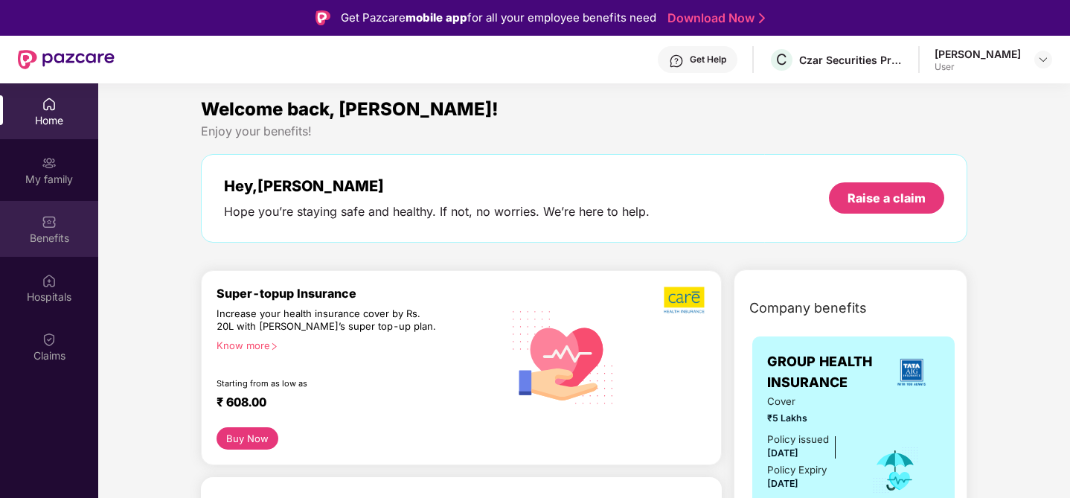 The image size is (1070, 498). Describe the element at coordinates (66, 60) in the screenshot. I see `img: New Pazcare Logo` at that location.